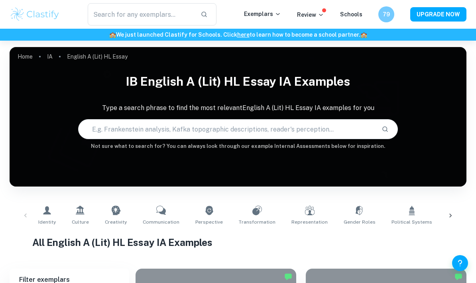  Describe the element at coordinates (309, 222) in the screenshot. I see `span: Representation` at that location.